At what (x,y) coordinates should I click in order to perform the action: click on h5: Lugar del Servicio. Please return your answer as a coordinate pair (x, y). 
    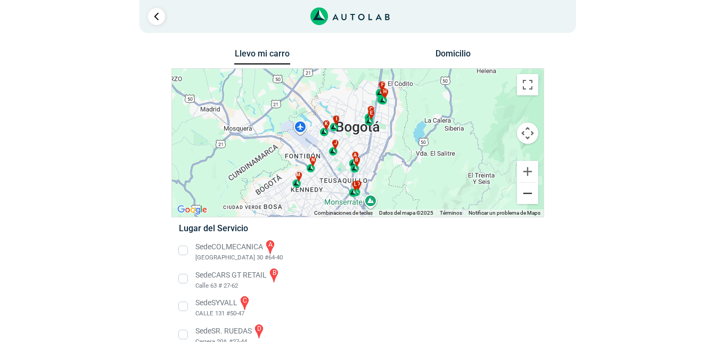
    Looking at the image, I should click on (357, 228).